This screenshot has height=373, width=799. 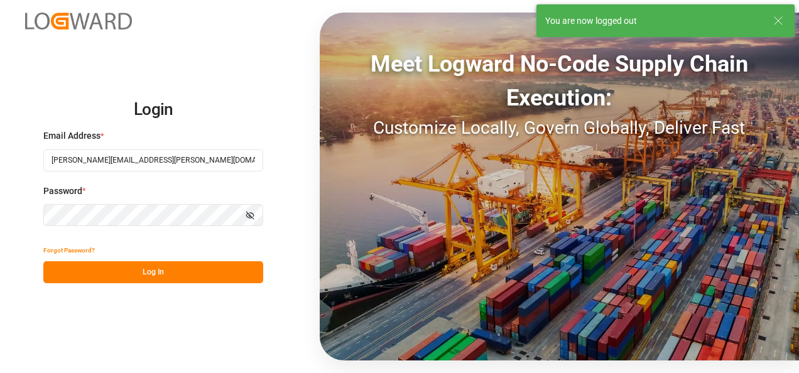 What do you see at coordinates (69, 250) in the screenshot?
I see `button: Forgot Password?` at bounding box center [69, 250].